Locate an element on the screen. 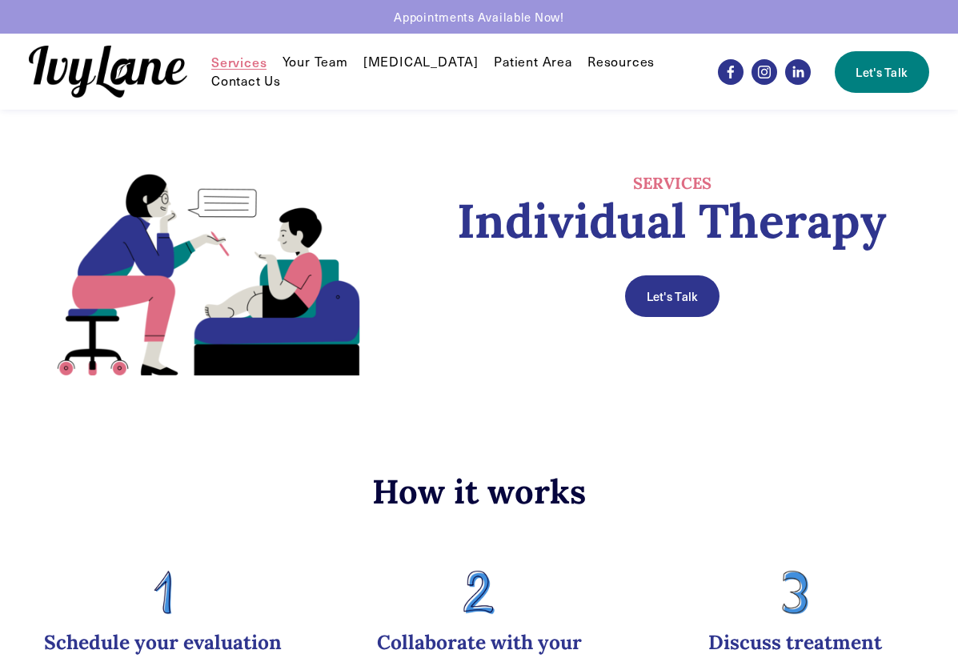 The width and height of the screenshot is (958, 658). a: Facebook is located at coordinates (731, 72).